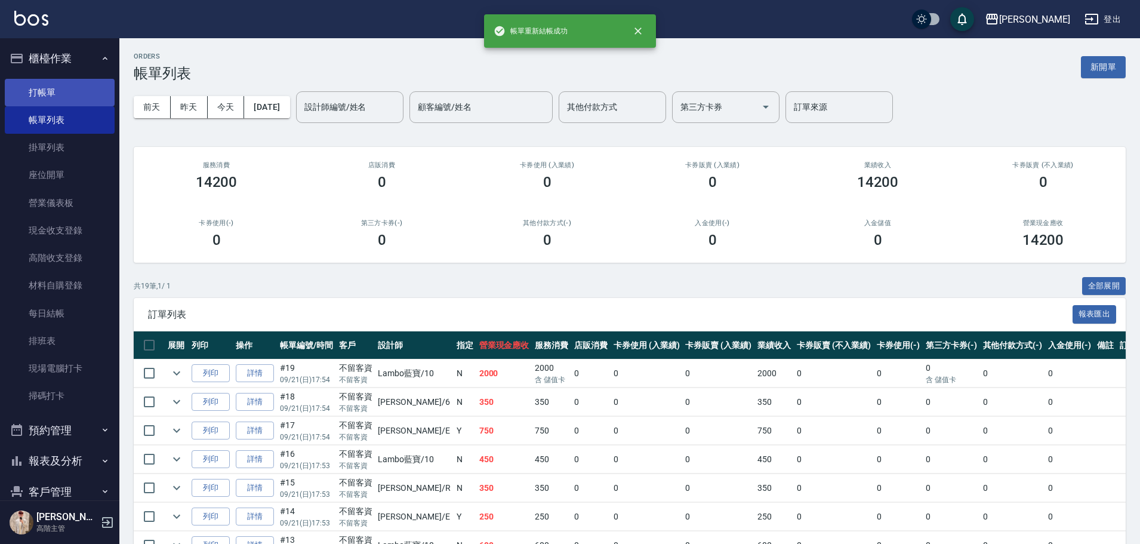 The width and height of the screenshot is (1140, 544). I want to click on button: 登出, so click(1102, 19).